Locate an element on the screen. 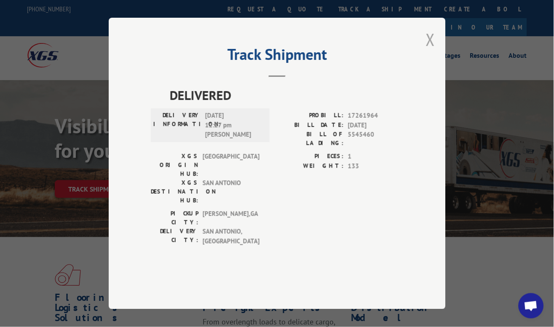 The width and height of the screenshot is (554, 327). label: WEIGHT: is located at coordinates (311, 166).